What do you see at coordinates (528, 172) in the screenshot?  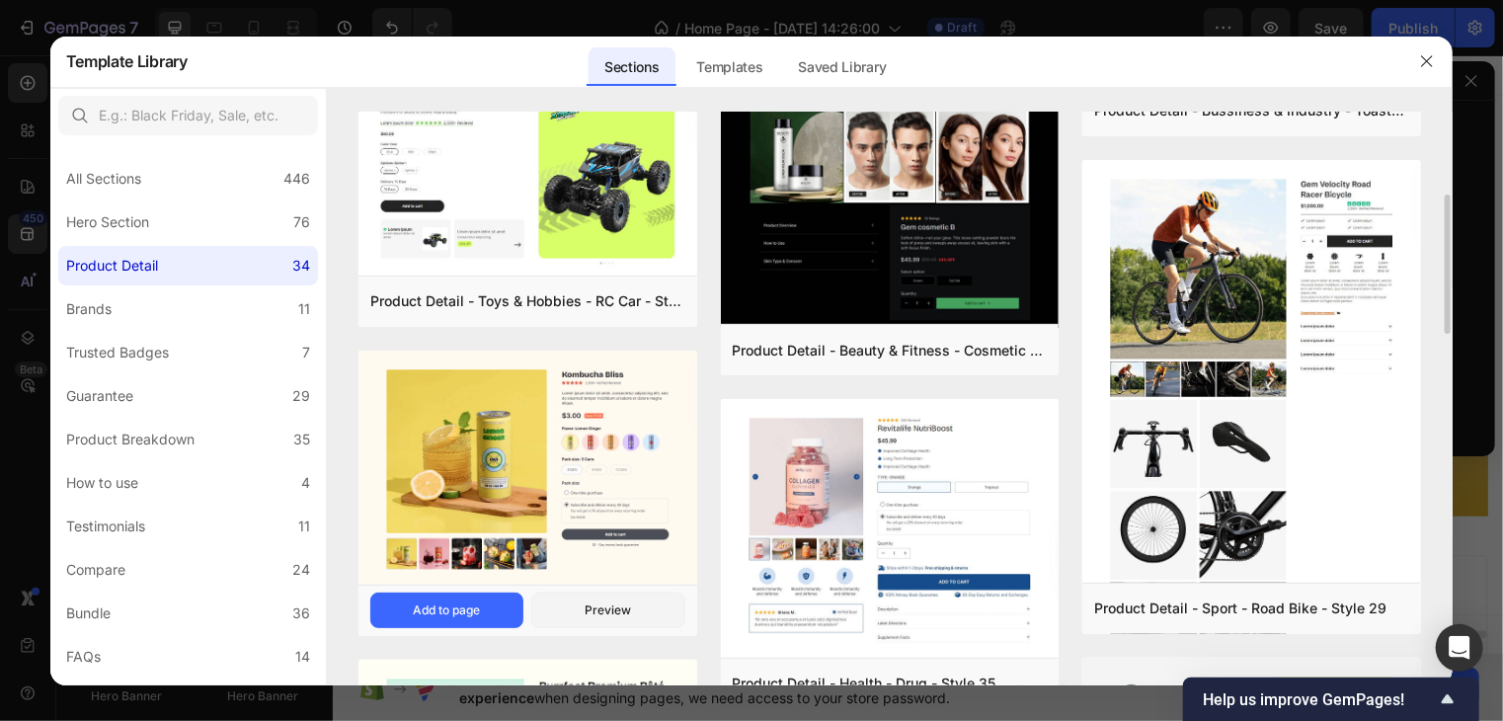 I see `img: pd30.png` at bounding box center [528, 172].